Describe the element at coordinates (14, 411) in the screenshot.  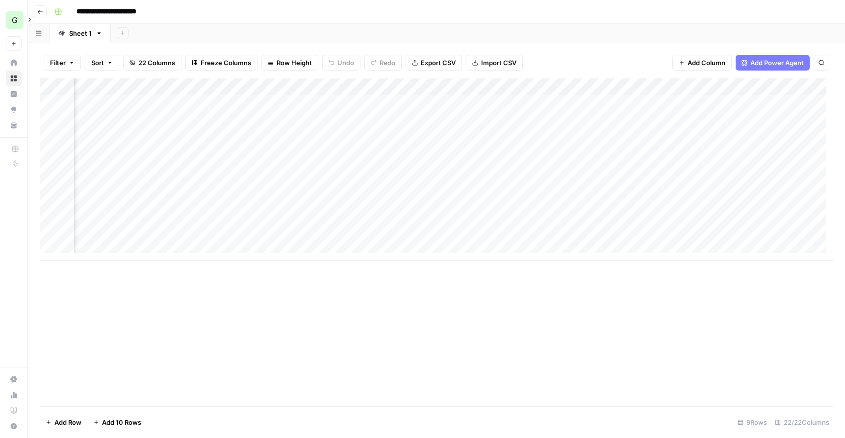
I see `a: Learning Hub` at that location.